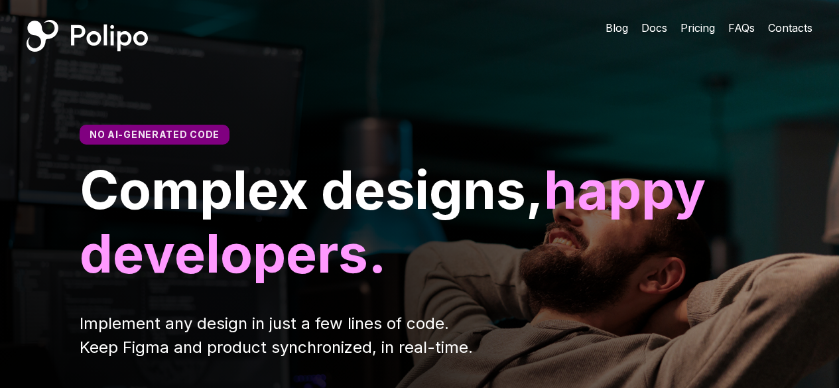  What do you see at coordinates (617, 28) in the screenshot?
I see `a: Blog` at bounding box center [617, 28].